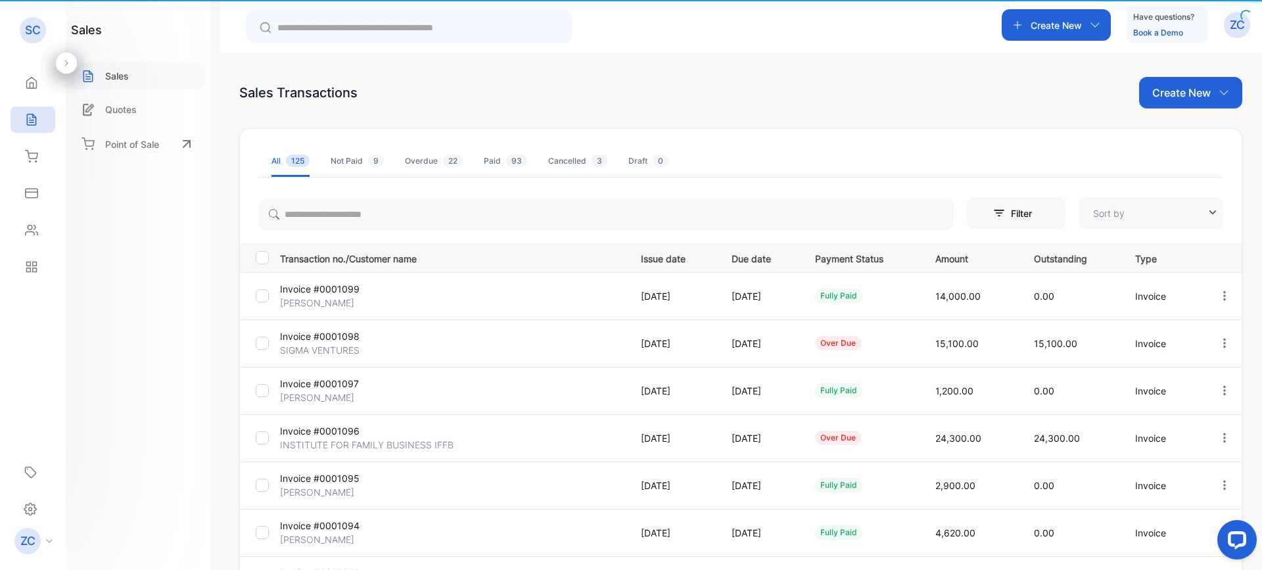 Image resolution: width=1262 pixels, height=570 pixels. What do you see at coordinates (138, 76) in the screenshot?
I see `a: Sales` at bounding box center [138, 76].